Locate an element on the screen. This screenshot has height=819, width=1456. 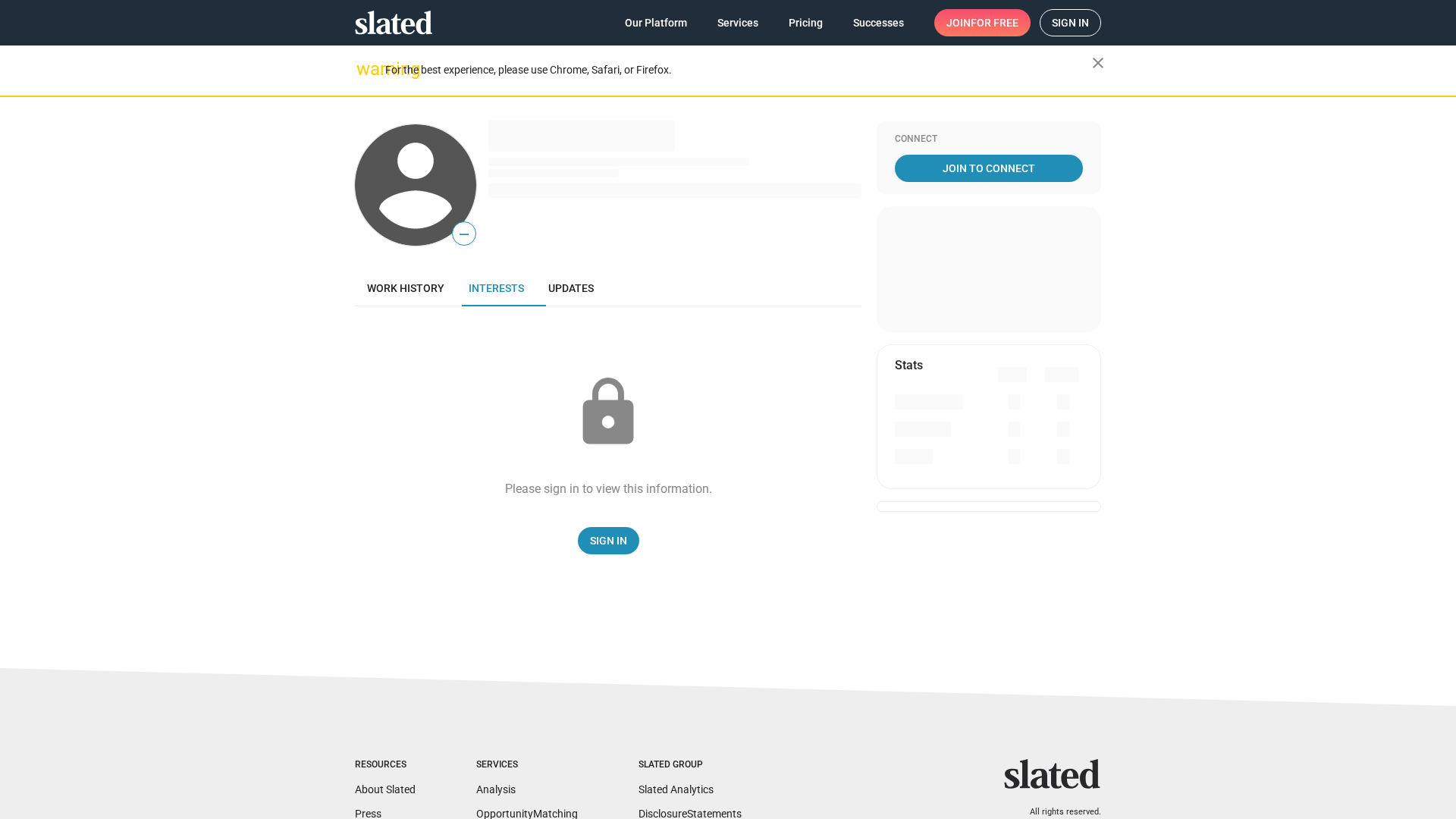
a: About Slated is located at coordinates (386, 789).